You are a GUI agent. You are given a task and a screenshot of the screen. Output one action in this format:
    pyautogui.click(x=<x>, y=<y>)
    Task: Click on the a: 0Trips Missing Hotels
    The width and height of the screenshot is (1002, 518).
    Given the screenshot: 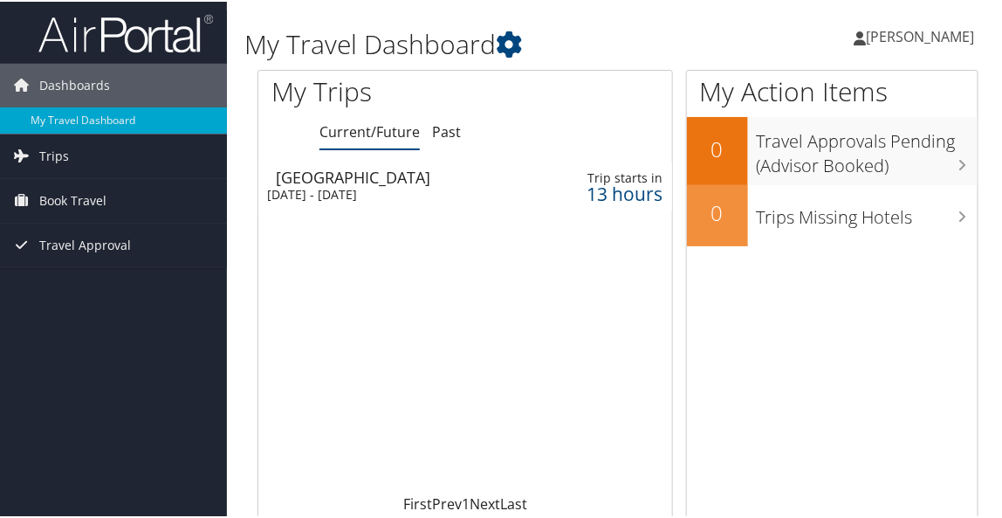 What is the action you would take?
    pyautogui.click(x=832, y=214)
    